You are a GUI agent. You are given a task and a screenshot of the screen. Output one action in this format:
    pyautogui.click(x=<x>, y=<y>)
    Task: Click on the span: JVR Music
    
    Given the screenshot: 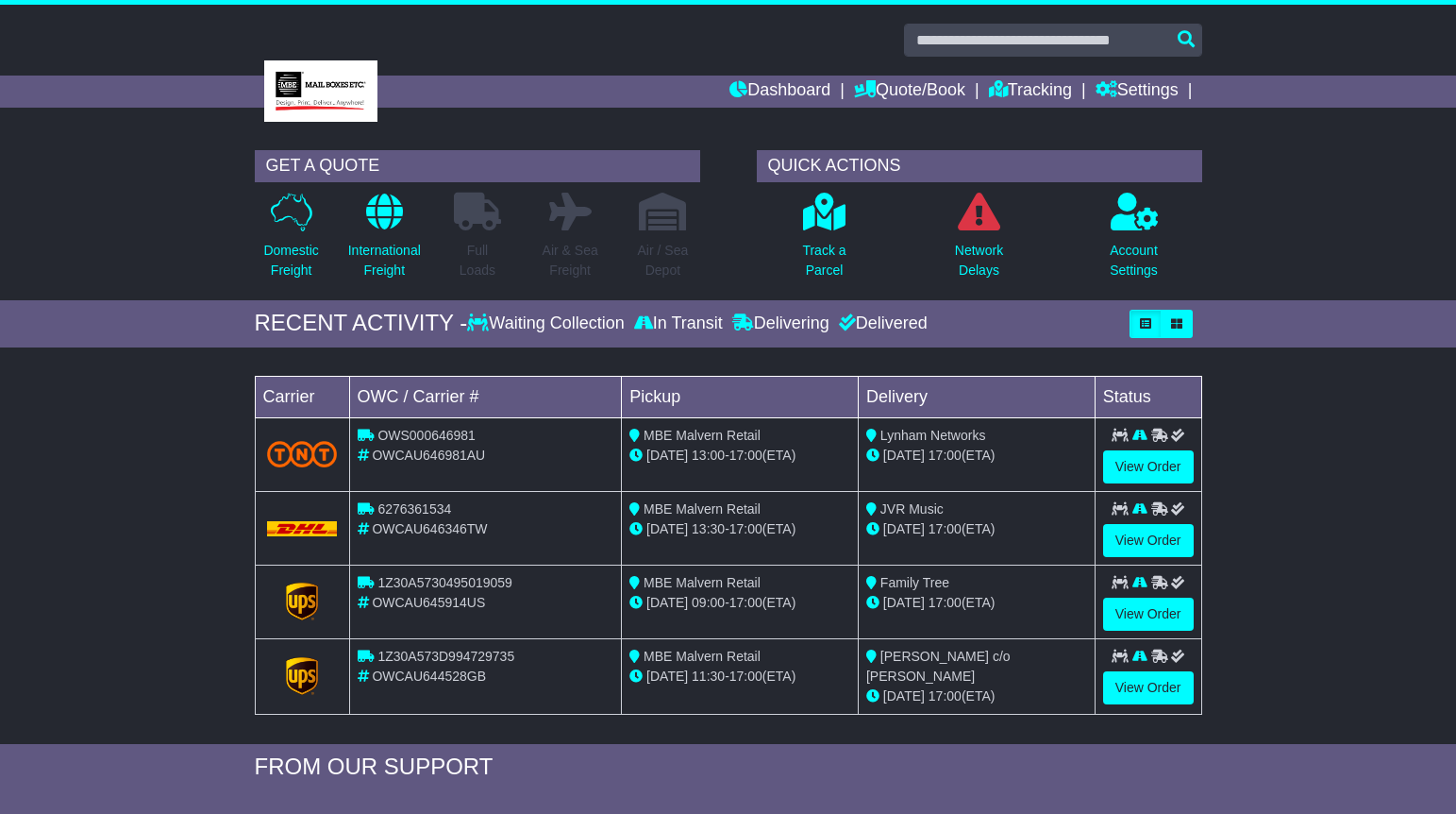 What is the action you would take?
    pyautogui.click(x=912, y=509)
    